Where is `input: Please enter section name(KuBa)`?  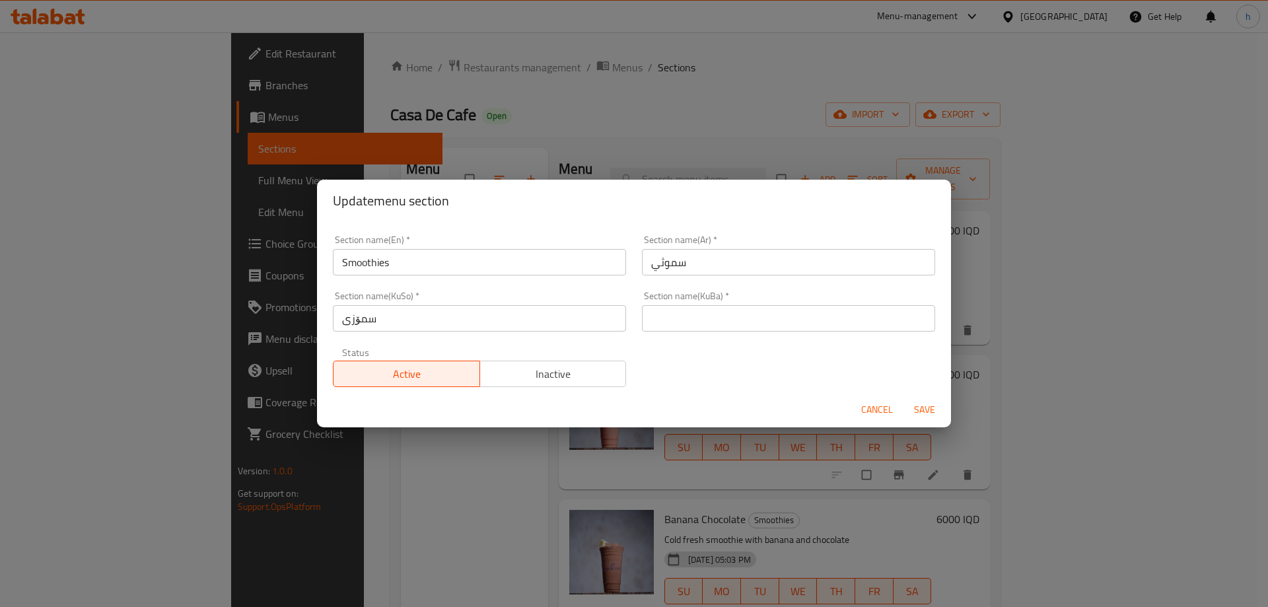 input: Please enter section name(KuBa) is located at coordinates (789, 318).